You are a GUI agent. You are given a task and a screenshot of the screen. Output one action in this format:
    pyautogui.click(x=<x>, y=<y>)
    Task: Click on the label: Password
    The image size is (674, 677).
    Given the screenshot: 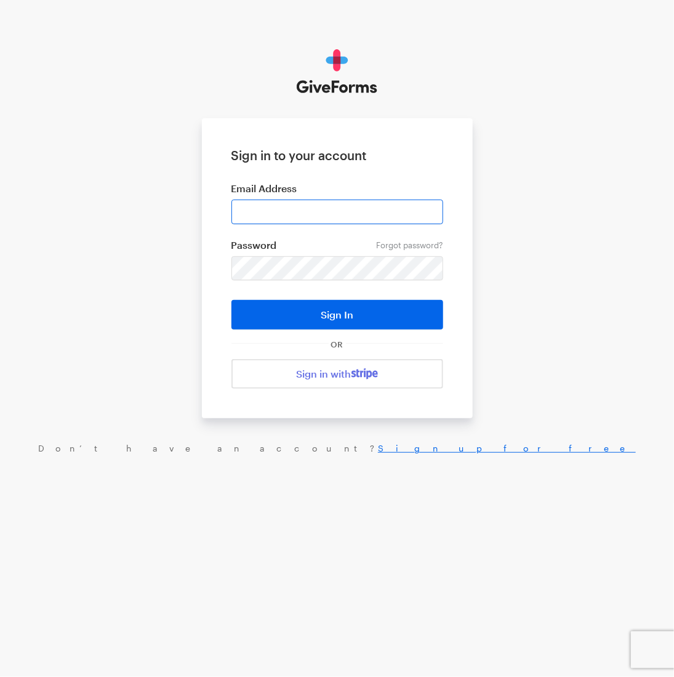 What is the action you would take?
    pyautogui.click(x=337, y=245)
    